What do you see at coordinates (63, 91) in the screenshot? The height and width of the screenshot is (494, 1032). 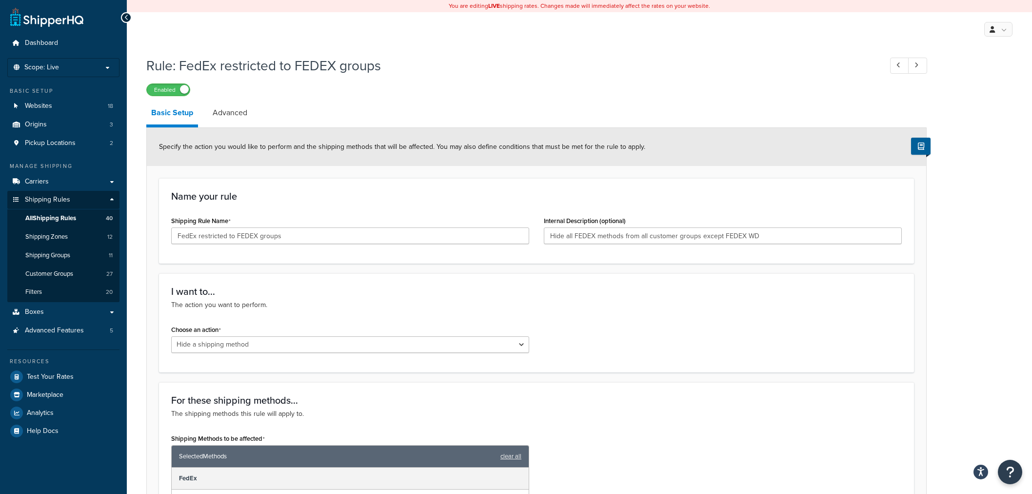 I see `div: Basic Setup` at bounding box center [63, 91].